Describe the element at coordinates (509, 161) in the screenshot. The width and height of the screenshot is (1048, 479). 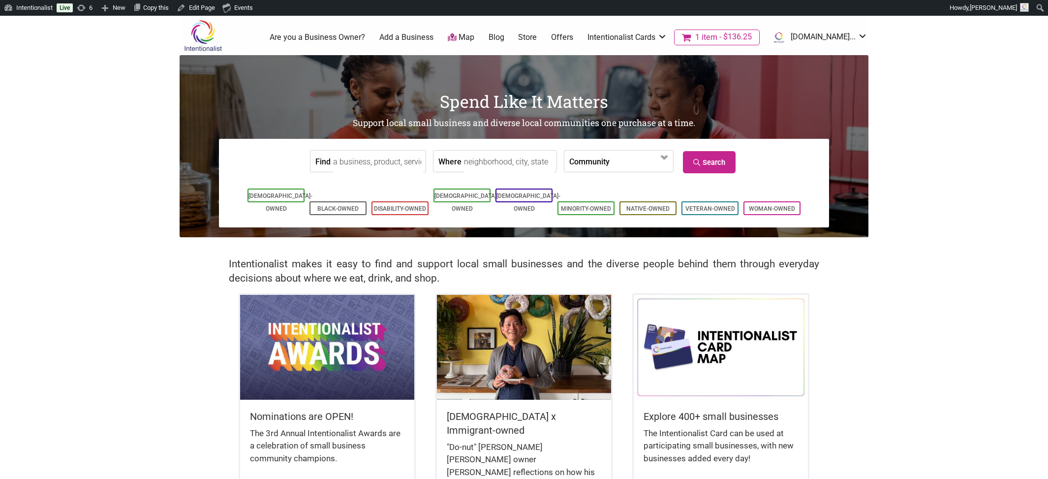
I see `input: neighborhood, city, state` at that location.